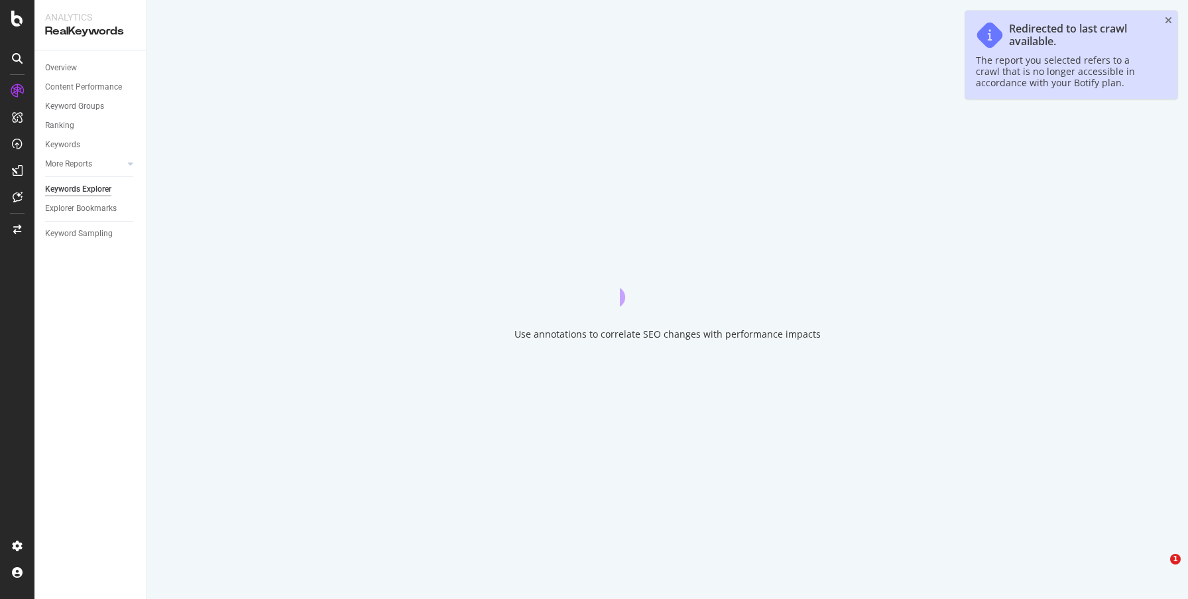  What do you see at coordinates (74, 106) in the screenshot?
I see `div: Keyword Groups` at bounding box center [74, 106].